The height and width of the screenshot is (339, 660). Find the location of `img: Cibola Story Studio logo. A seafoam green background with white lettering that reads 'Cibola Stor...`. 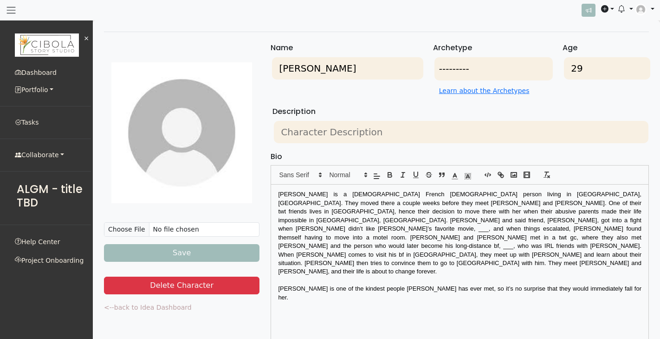

img: Cibola Story Studio logo. A seafoam green background with white lettering that reads 'Cibola Stor... is located at coordinates (47, 45).